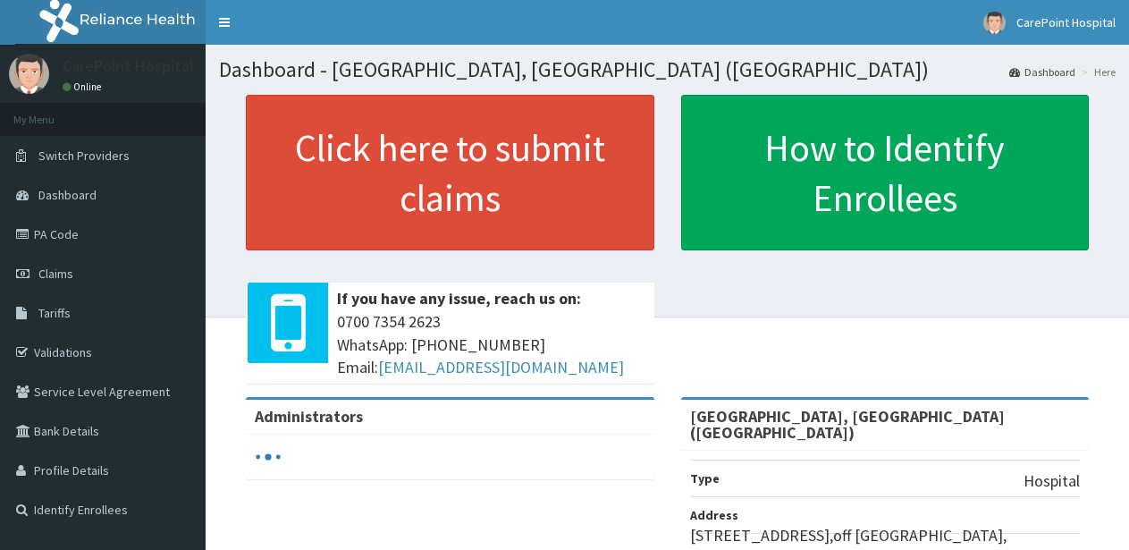 Image resolution: width=1129 pixels, height=550 pixels. What do you see at coordinates (450, 172) in the screenshot?
I see `a: Click here to submit claims` at bounding box center [450, 172].